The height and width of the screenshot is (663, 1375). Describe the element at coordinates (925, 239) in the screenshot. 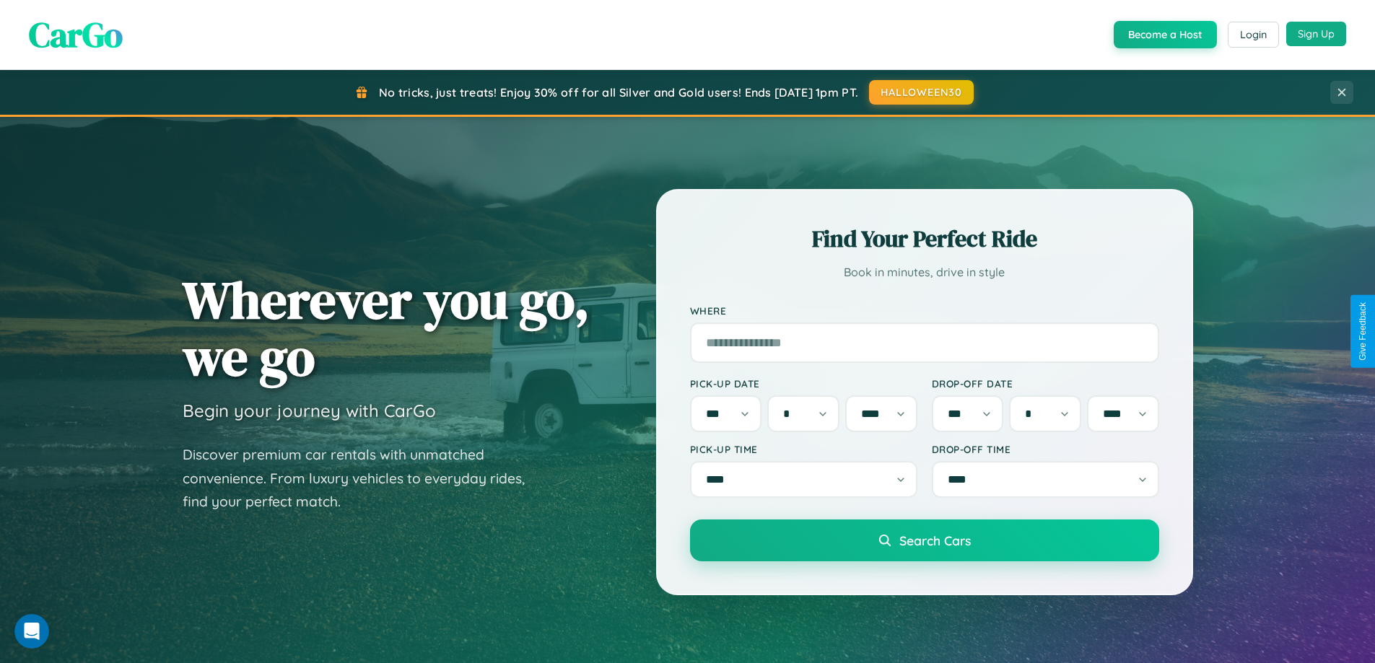

I see `h2: Find Your Perfect Ride` at that location.